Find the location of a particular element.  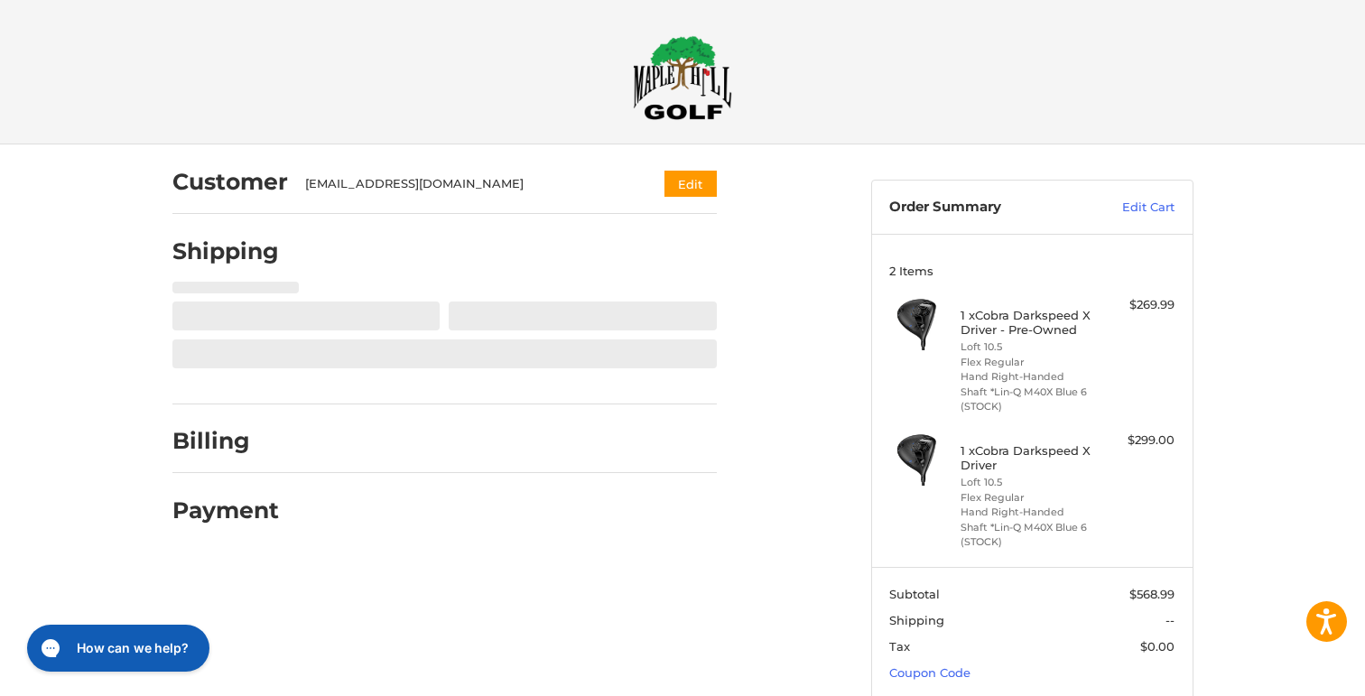

h4: 1 x Cobra Darkspeed X Driver - Pre-Owned is located at coordinates (1029, 322).